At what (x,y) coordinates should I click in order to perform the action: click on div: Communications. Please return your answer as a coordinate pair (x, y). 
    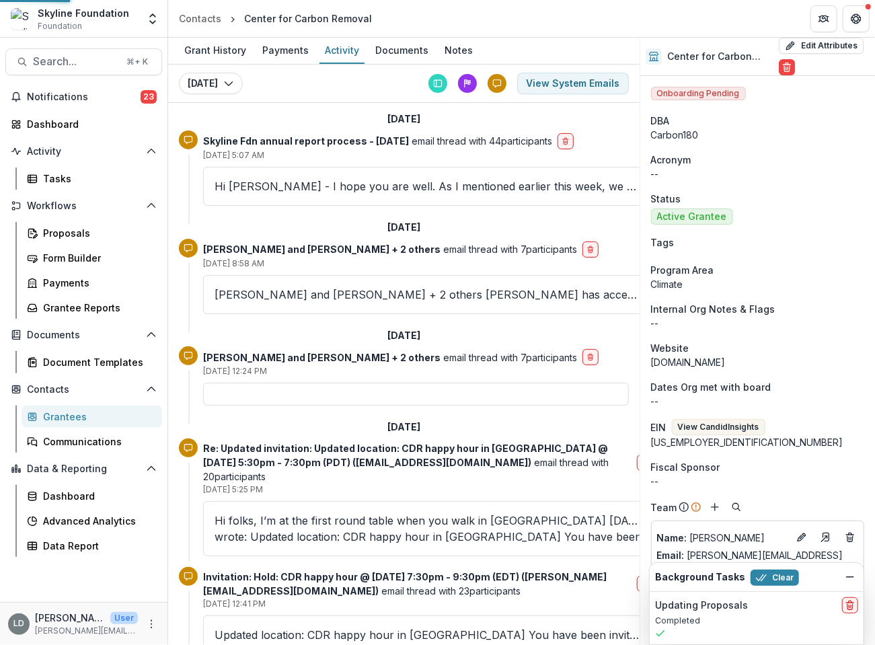
    Looking at the image, I should click on (97, 441).